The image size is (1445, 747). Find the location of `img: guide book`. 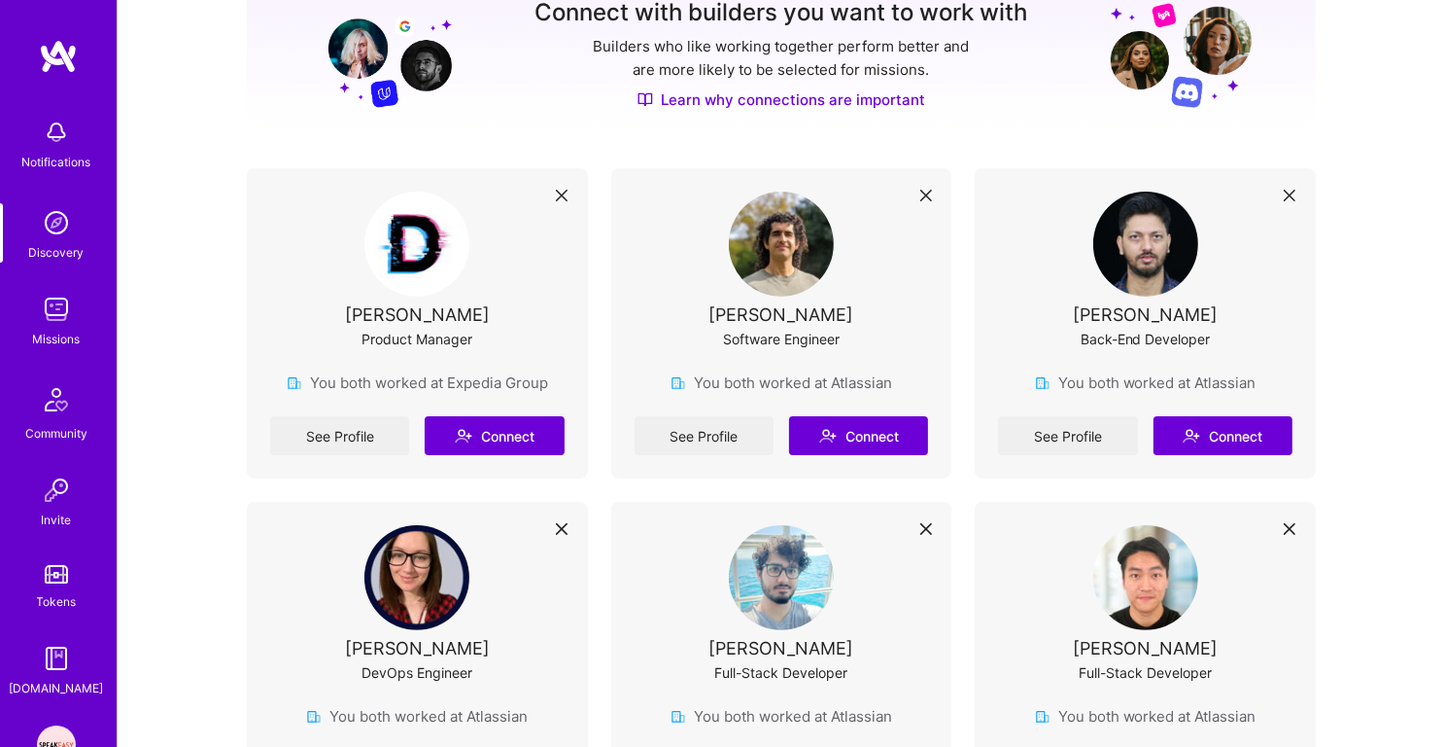

img: guide book is located at coordinates (56, 658).